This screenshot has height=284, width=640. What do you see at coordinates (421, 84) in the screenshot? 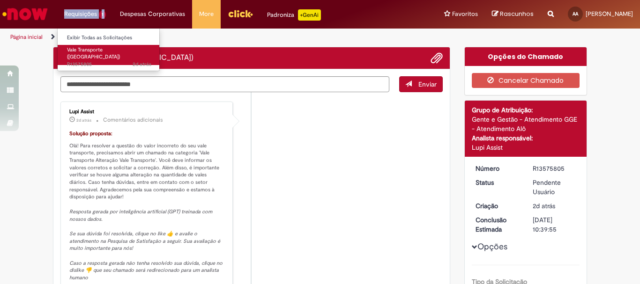
I see `button: Enviar` at bounding box center [421, 84].